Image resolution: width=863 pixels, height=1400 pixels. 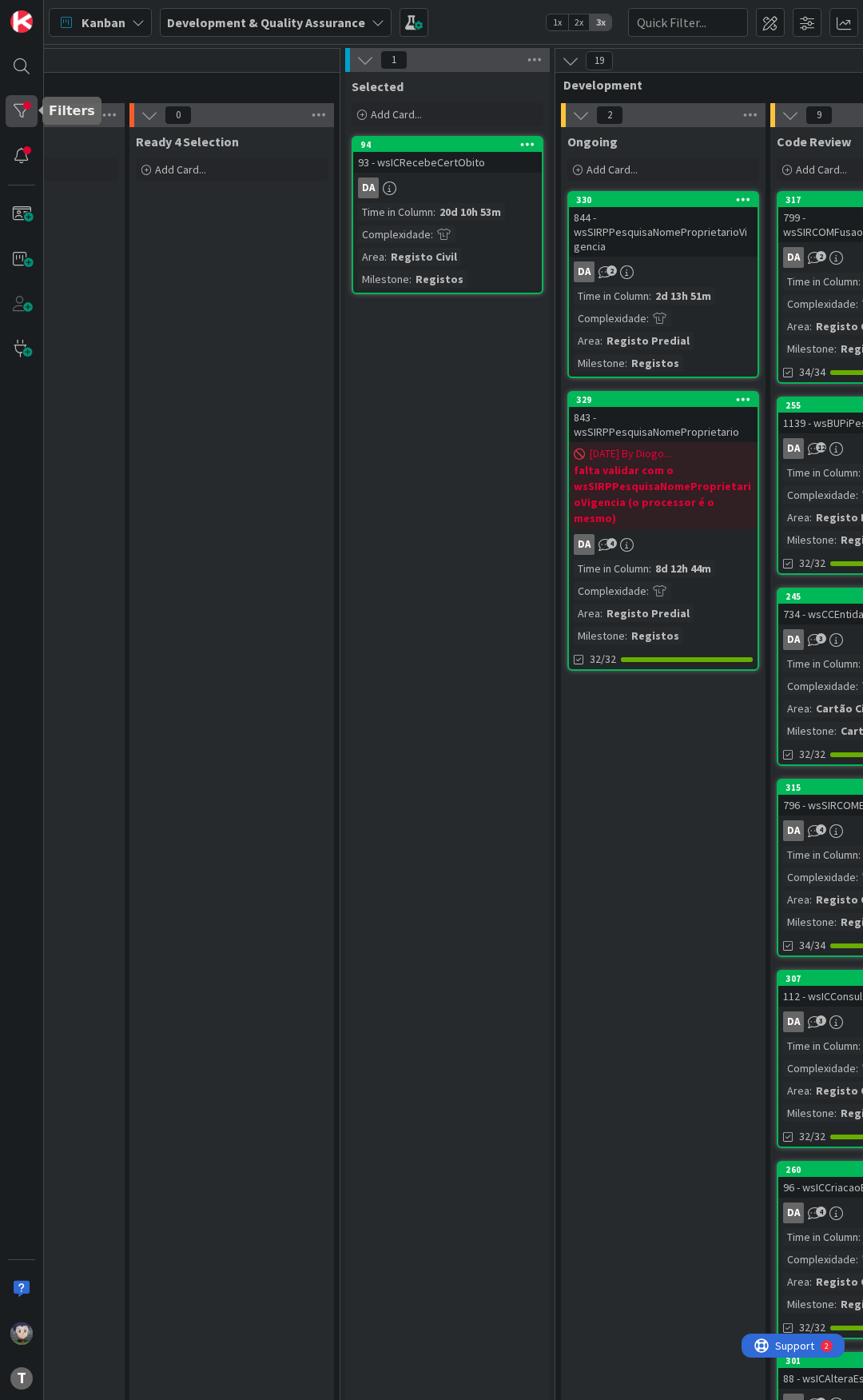 What do you see at coordinates (648, 613) in the screenshot?
I see `div: Registo Predial` at bounding box center [648, 613].